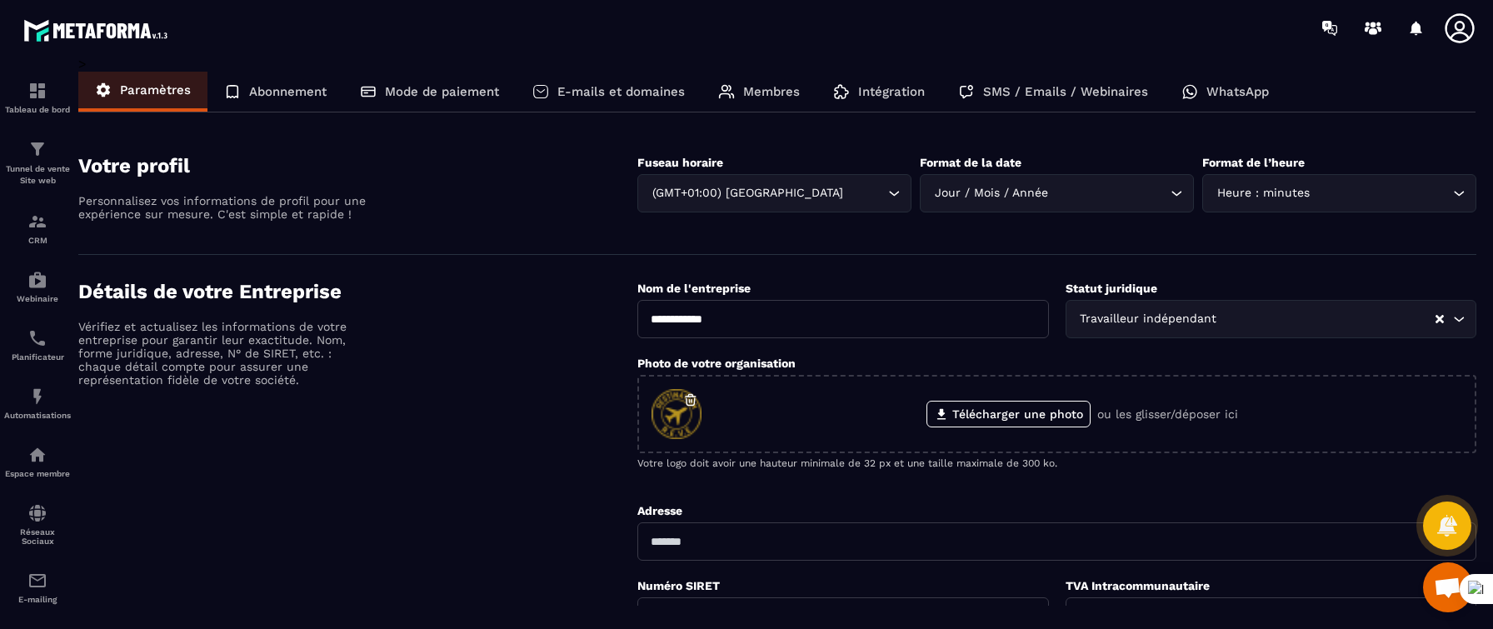  I want to click on h4: Détails de votre Entreprise, so click(357, 292).